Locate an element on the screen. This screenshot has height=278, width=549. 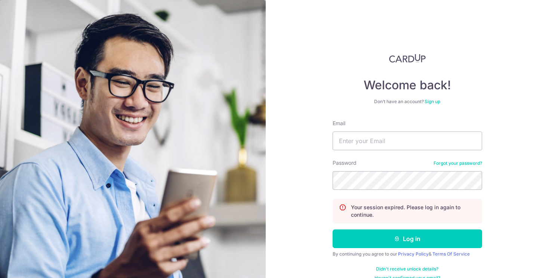
h4: Welcome back! is located at coordinates (407, 85).